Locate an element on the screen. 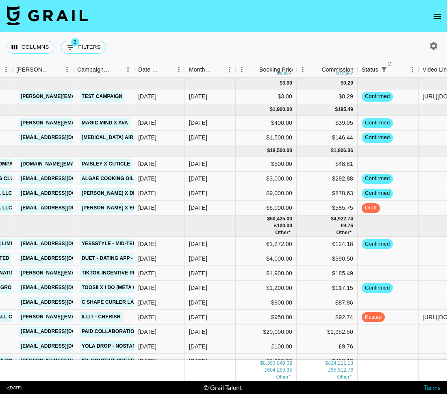 Image resolution: width=447 pixels, height=394 pixels. div: 185.49 is located at coordinates (345, 109).